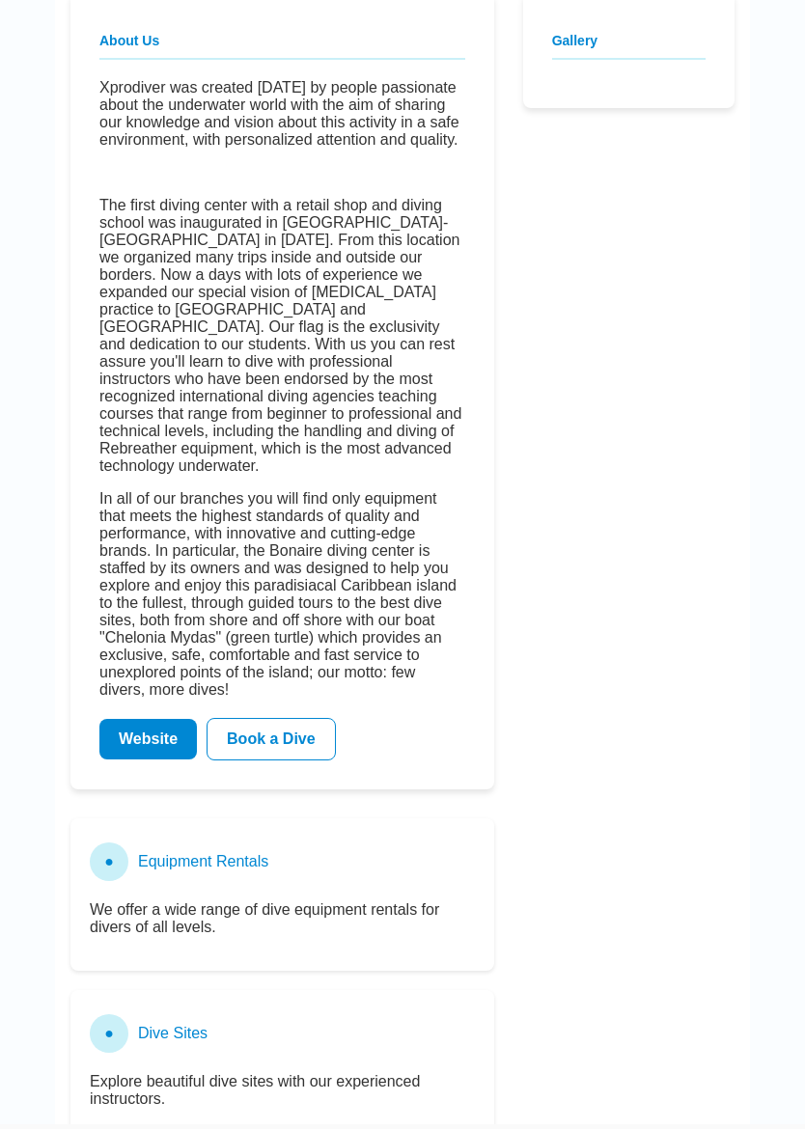 This screenshot has width=805, height=1129. Describe the element at coordinates (173, 1034) in the screenshot. I see `h3: Dive Sites` at that location.